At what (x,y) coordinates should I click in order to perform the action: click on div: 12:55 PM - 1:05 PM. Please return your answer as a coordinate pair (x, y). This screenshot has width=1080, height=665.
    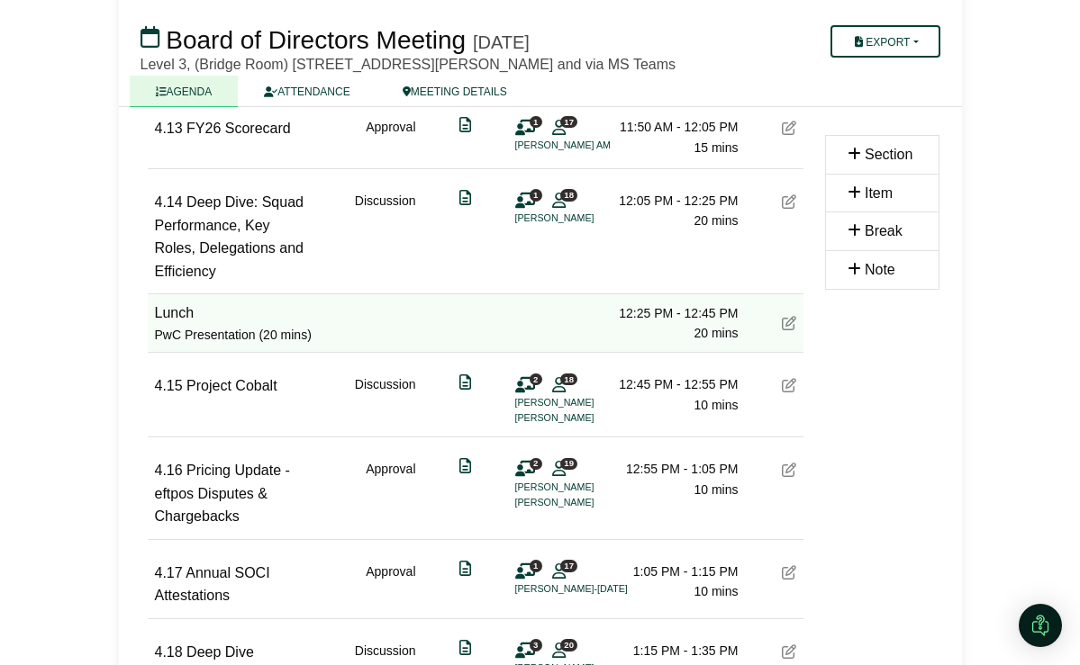
    Looking at the image, I should click on (675, 469).